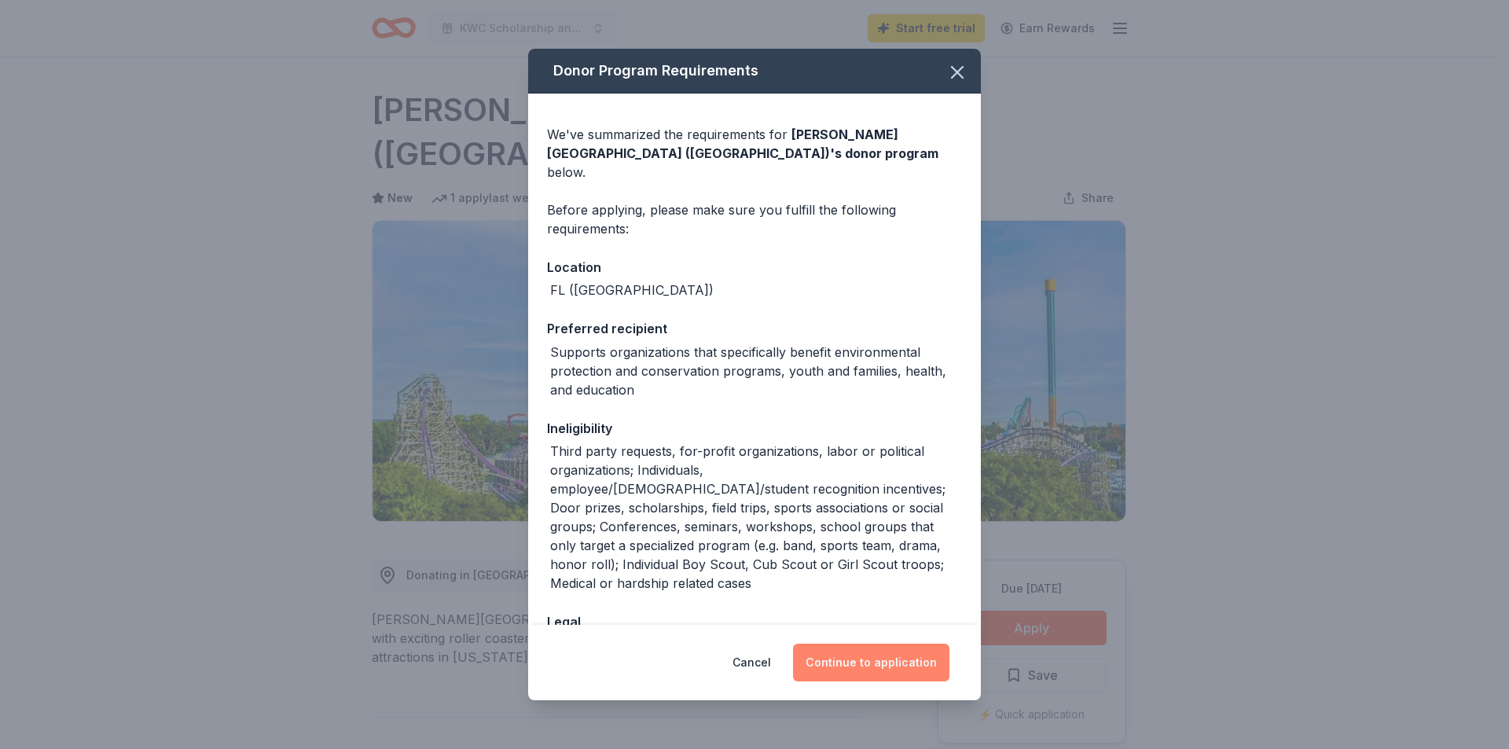  I want to click on button: Cancel, so click(751, 663).